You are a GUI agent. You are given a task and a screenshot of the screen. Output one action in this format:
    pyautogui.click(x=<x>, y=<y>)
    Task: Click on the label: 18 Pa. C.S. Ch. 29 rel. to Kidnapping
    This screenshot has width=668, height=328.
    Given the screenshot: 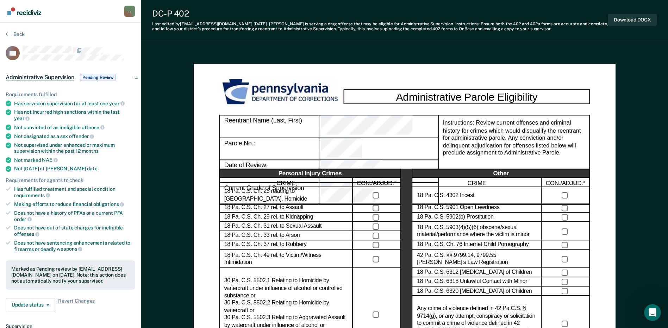 What is the action you would take?
    pyautogui.click(x=268, y=217)
    